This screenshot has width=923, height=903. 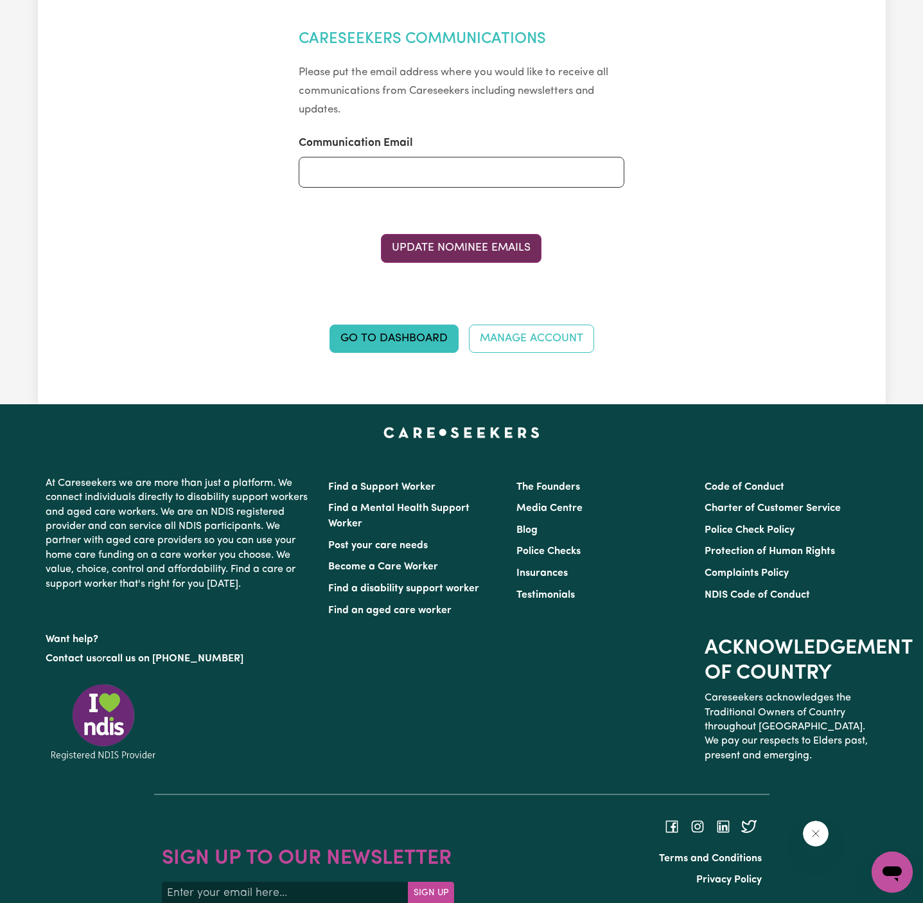 I want to click on p: or, so click(x=179, y=658).